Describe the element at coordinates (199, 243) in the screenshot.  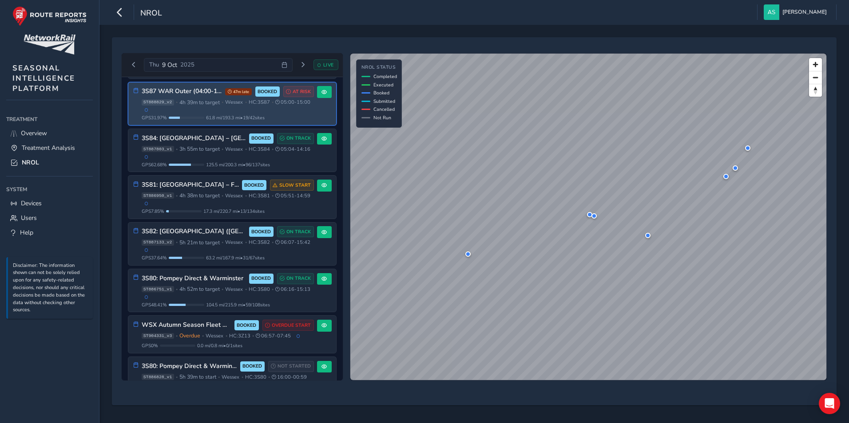
I see `span: 5h 21m to target` at that location.